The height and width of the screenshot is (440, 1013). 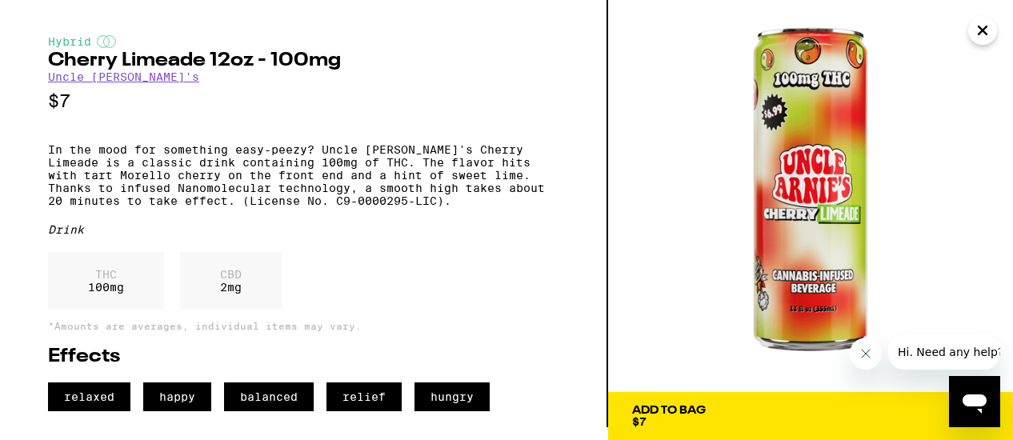 What do you see at coordinates (811, 416) in the screenshot?
I see `button: Add To Bag$7` at bounding box center [811, 416].